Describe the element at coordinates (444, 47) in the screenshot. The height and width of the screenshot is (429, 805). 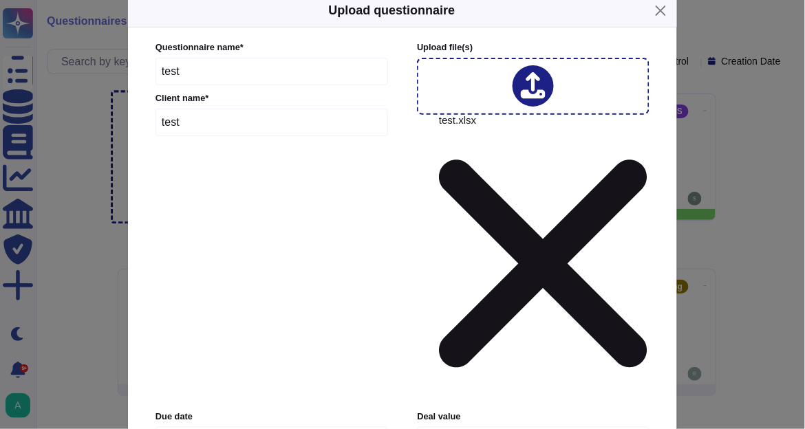
I see `span: Upload file (s)` at that location.